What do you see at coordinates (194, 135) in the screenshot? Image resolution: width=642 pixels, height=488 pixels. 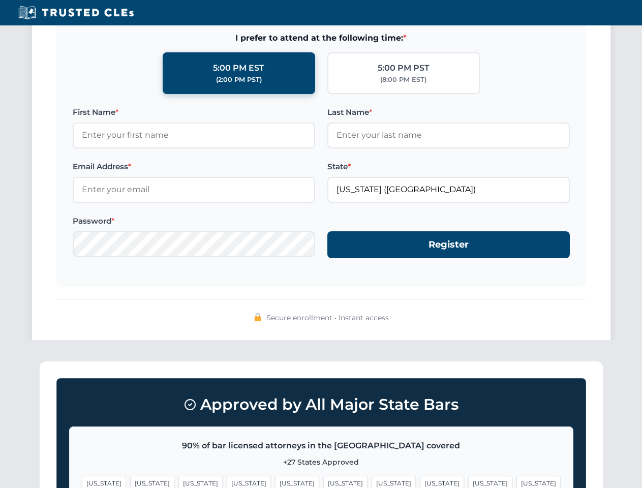 I see `input: Enter your first name` at bounding box center [194, 135].